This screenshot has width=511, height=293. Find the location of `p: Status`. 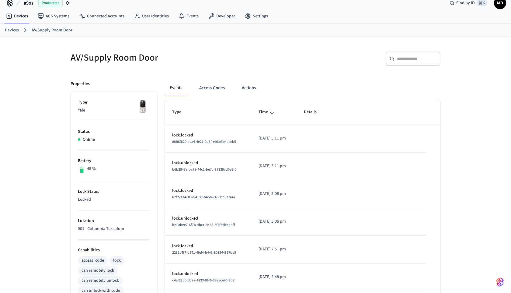

p: Status is located at coordinates (114, 132).